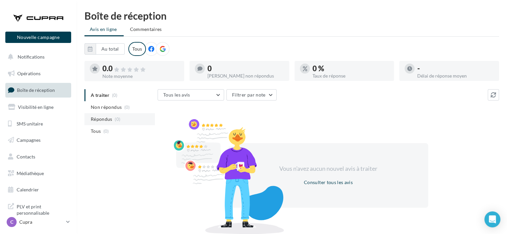  Describe the element at coordinates (137, 49) in the screenshot. I see `div: Tous` at that location.